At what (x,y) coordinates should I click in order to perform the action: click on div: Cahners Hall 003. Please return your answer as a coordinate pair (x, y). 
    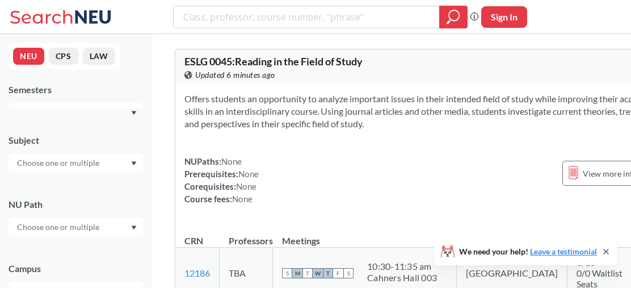
    Looking at the image, I should click on (401, 277).